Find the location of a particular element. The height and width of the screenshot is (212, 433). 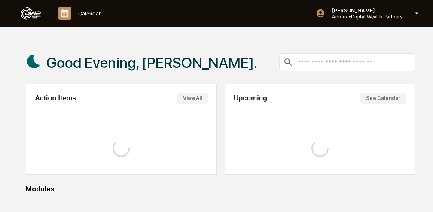

button: View All is located at coordinates (192, 98).